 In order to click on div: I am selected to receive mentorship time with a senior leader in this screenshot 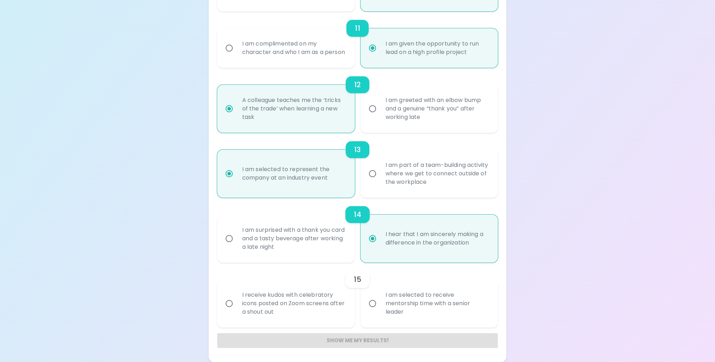, I will do `click(437, 304)`.